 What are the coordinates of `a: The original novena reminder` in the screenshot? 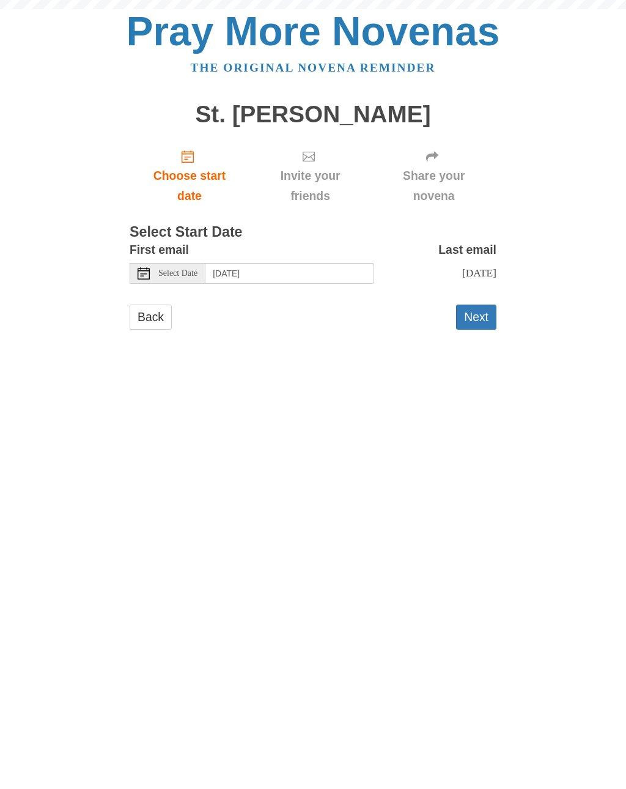 It's located at (313, 67).